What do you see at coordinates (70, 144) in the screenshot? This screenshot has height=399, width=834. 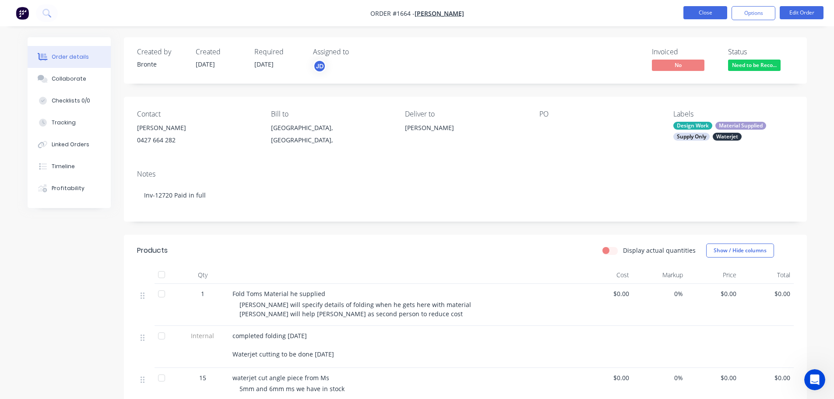 I see `div: Linked Orders` at bounding box center [70, 144].